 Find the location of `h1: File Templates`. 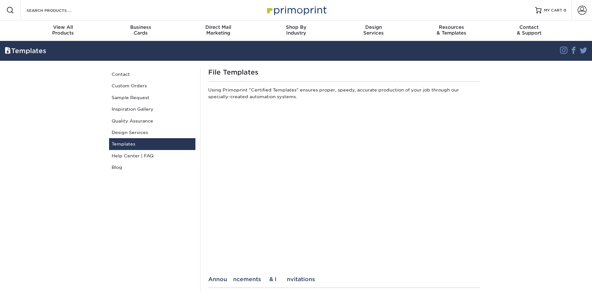

h1: File Templates is located at coordinates (344, 72).